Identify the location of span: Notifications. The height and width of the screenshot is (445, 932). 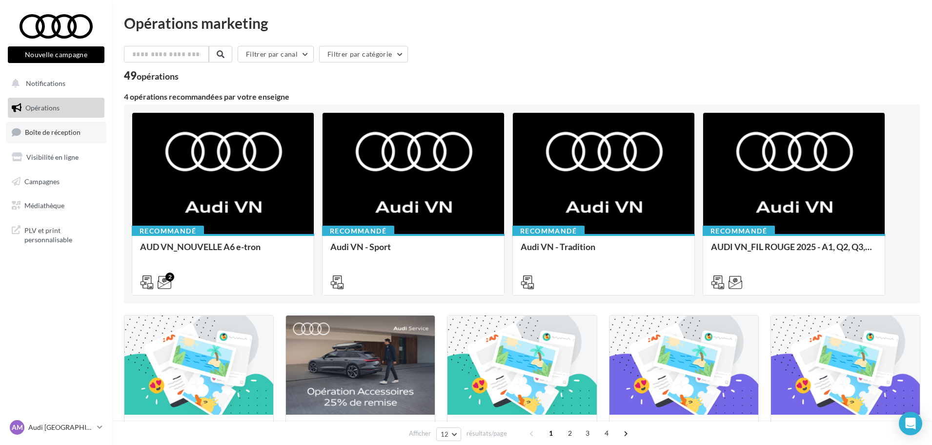
(45, 83).